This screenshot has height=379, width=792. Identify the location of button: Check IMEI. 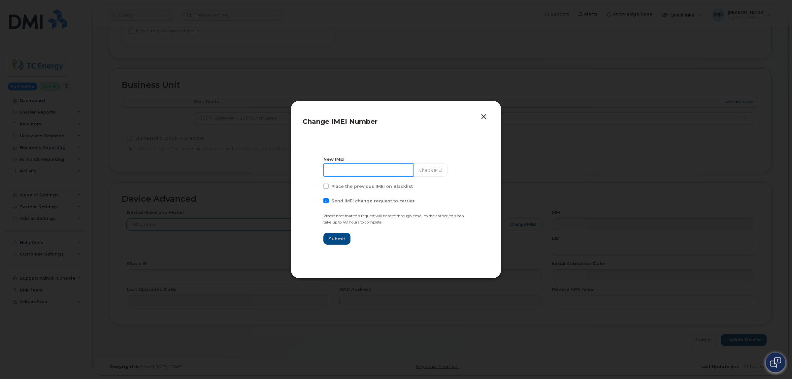
(430, 170).